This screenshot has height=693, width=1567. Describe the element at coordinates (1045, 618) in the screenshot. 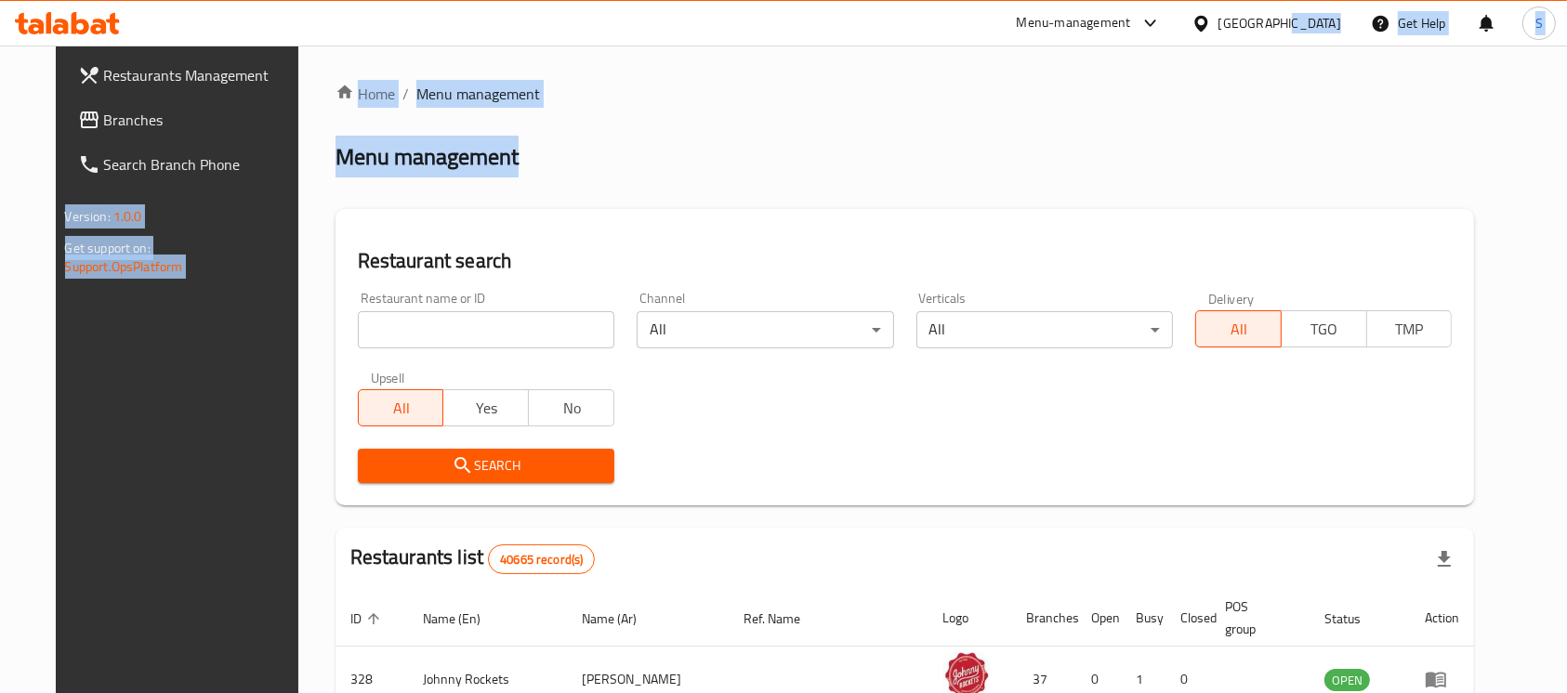

I see `th: Branches` at that location.